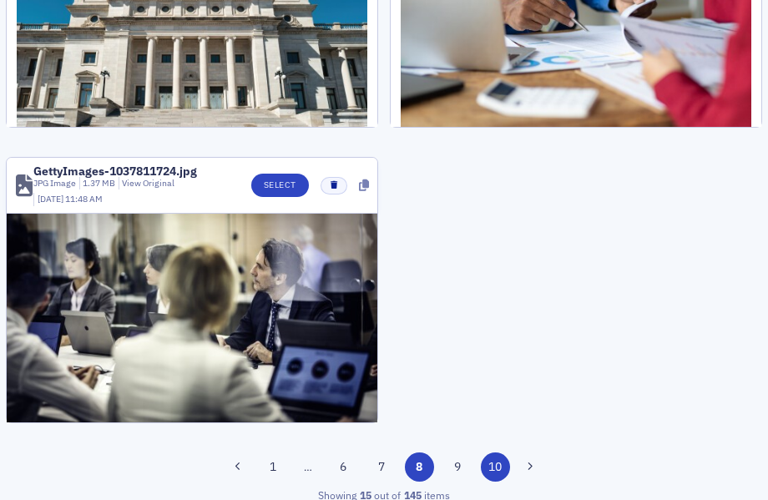 The width and height of the screenshot is (768, 500). I want to click on button: 8, so click(419, 467).